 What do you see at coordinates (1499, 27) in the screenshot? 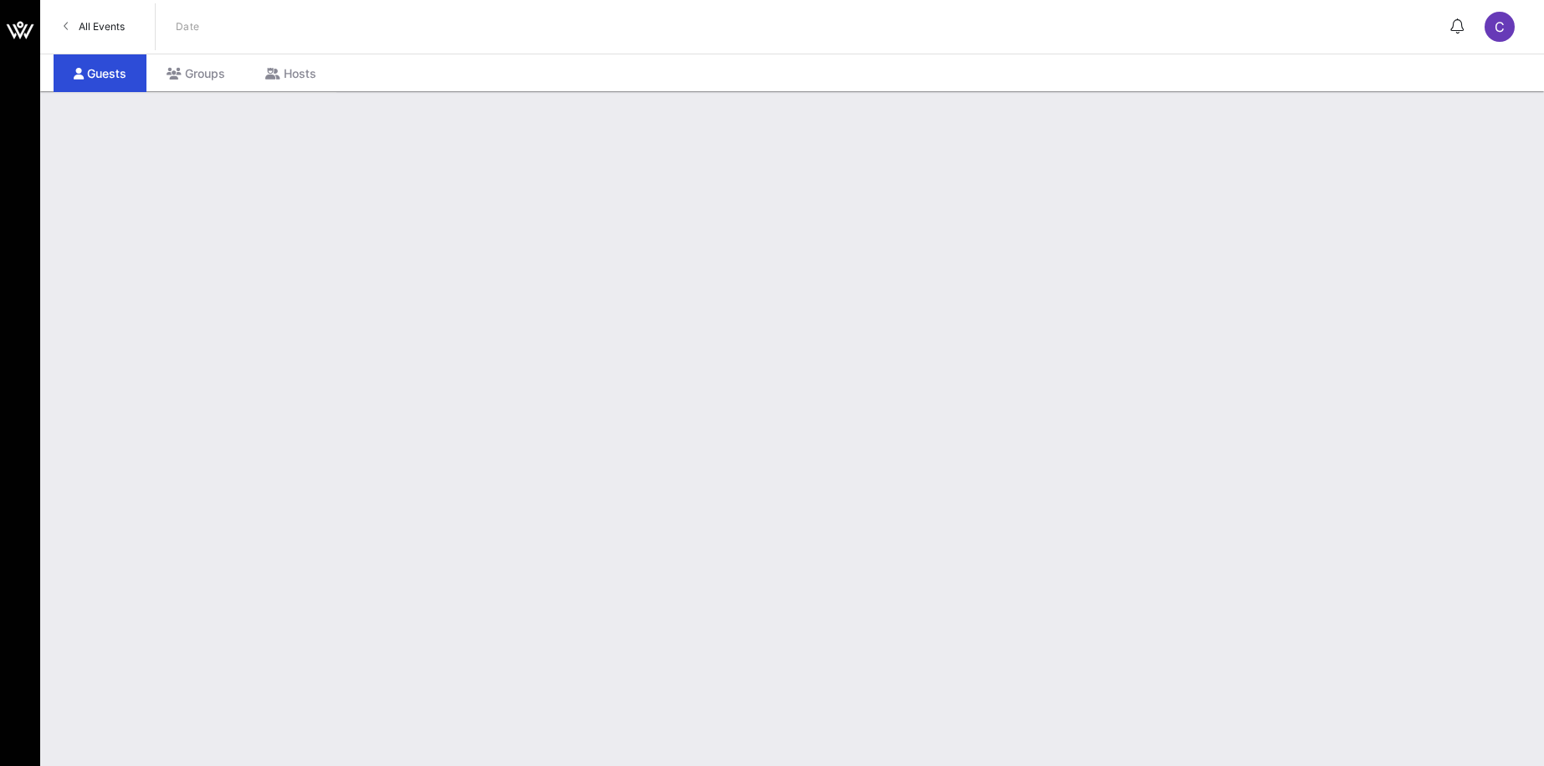
I see `span: C` at bounding box center [1499, 27].